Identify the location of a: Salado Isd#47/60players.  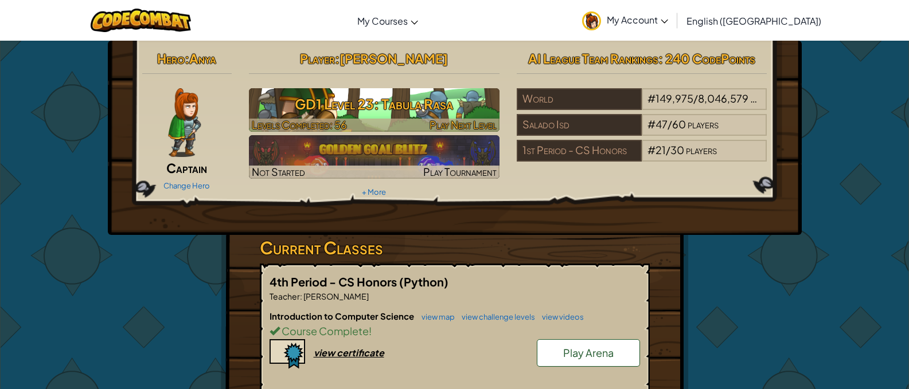
(642, 131).